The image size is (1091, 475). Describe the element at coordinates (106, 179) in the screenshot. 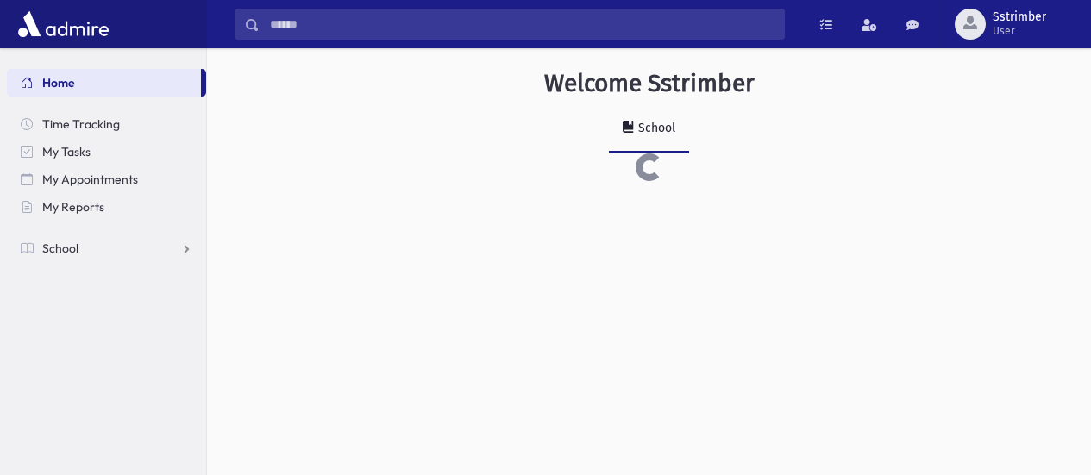

I see `a: My Appointments` at that location.